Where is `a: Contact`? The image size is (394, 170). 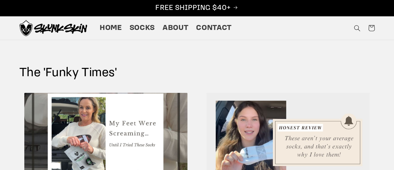
a: Contact is located at coordinates (214, 28).